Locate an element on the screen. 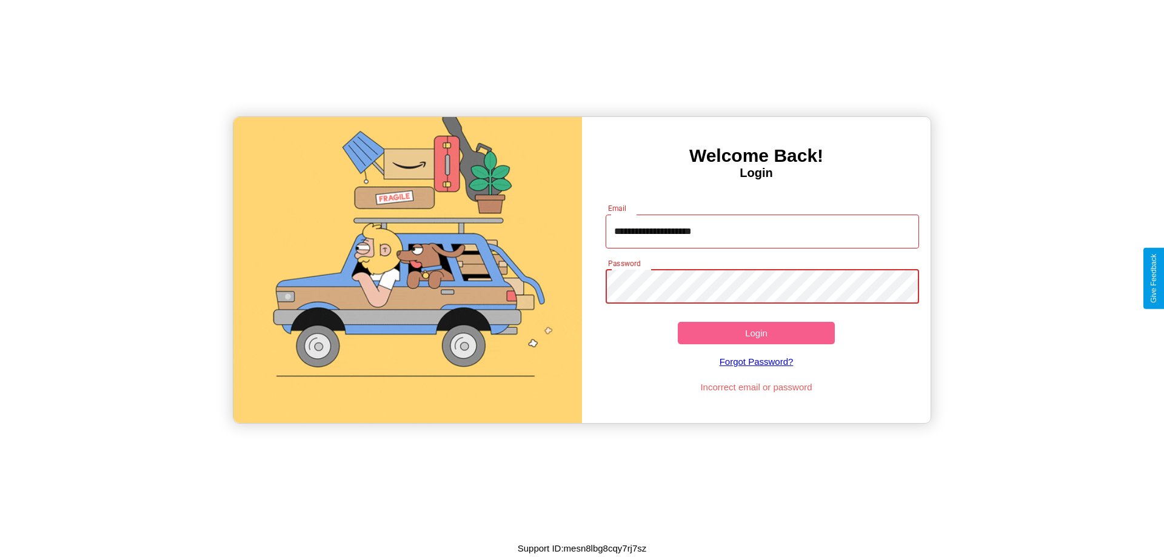 The height and width of the screenshot is (557, 1164). img: gif is located at coordinates (407, 270).